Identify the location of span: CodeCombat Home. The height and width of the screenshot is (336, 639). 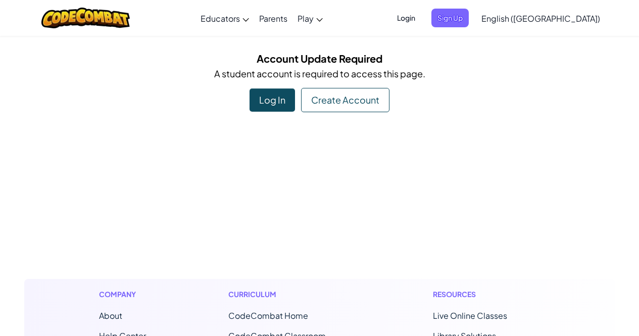
(268, 315).